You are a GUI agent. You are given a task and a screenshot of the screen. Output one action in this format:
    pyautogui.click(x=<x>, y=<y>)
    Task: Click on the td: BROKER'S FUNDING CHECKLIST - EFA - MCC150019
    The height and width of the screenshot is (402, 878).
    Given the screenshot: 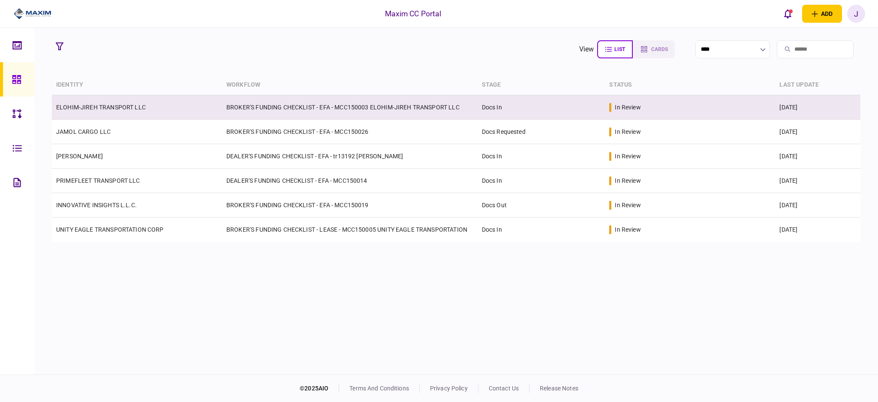 What is the action you would take?
    pyautogui.click(x=350, y=205)
    